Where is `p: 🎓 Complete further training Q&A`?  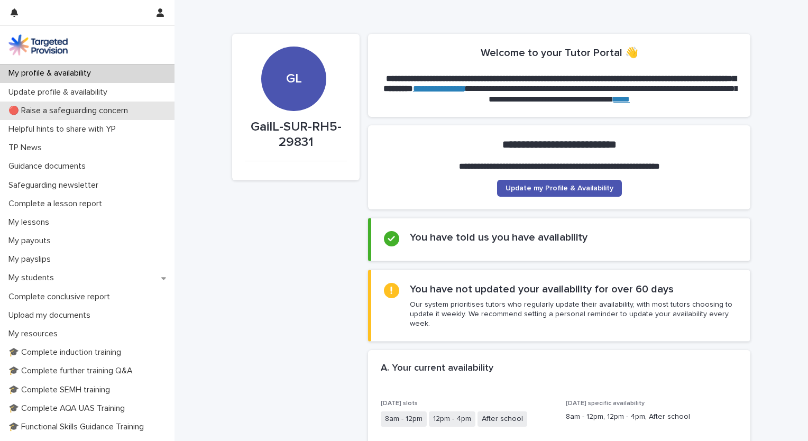 p: 🎓 Complete further training Q&A is located at coordinates (72, 371).